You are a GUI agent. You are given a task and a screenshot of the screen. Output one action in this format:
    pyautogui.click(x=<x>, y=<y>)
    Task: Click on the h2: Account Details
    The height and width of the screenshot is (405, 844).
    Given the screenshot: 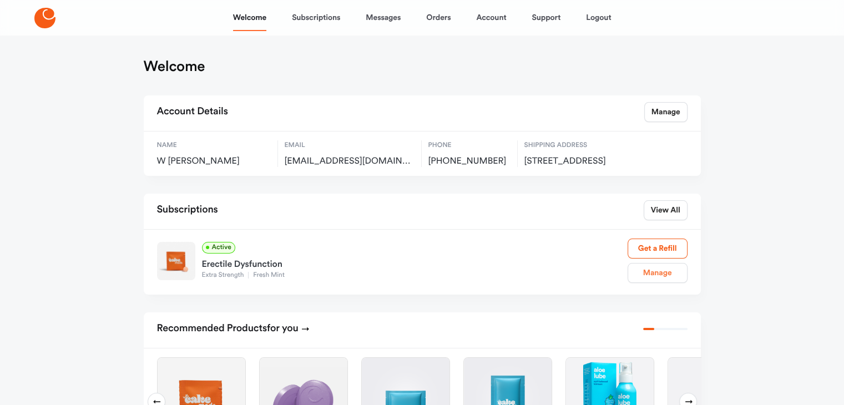 What is the action you would take?
    pyautogui.click(x=192, y=112)
    